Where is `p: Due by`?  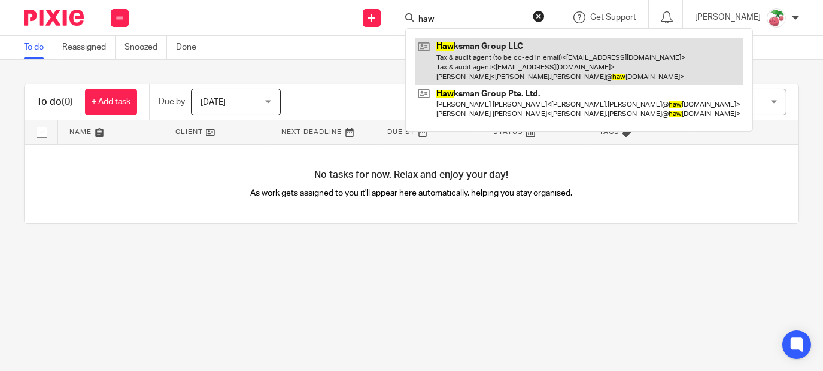
p: Due by is located at coordinates (172, 102).